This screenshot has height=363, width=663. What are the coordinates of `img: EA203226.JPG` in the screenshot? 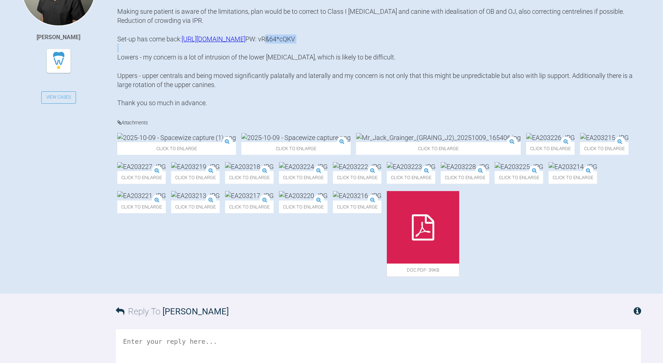 It's located at (551, 137).